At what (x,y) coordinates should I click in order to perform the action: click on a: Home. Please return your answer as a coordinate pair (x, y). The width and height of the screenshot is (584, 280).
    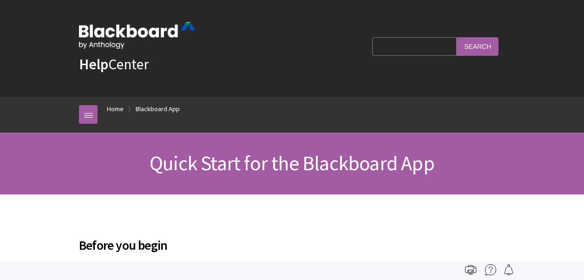
    Looking at the image, I should click on (115, 109).